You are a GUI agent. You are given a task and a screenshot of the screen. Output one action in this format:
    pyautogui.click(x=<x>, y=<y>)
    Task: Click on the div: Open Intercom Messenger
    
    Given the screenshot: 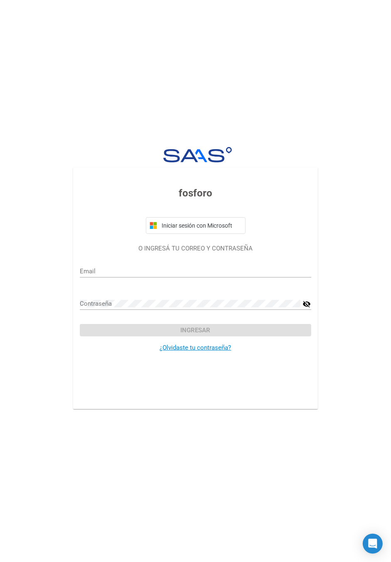 What is the action you would take?
    pyautogui.click(x=372, y=543)
    